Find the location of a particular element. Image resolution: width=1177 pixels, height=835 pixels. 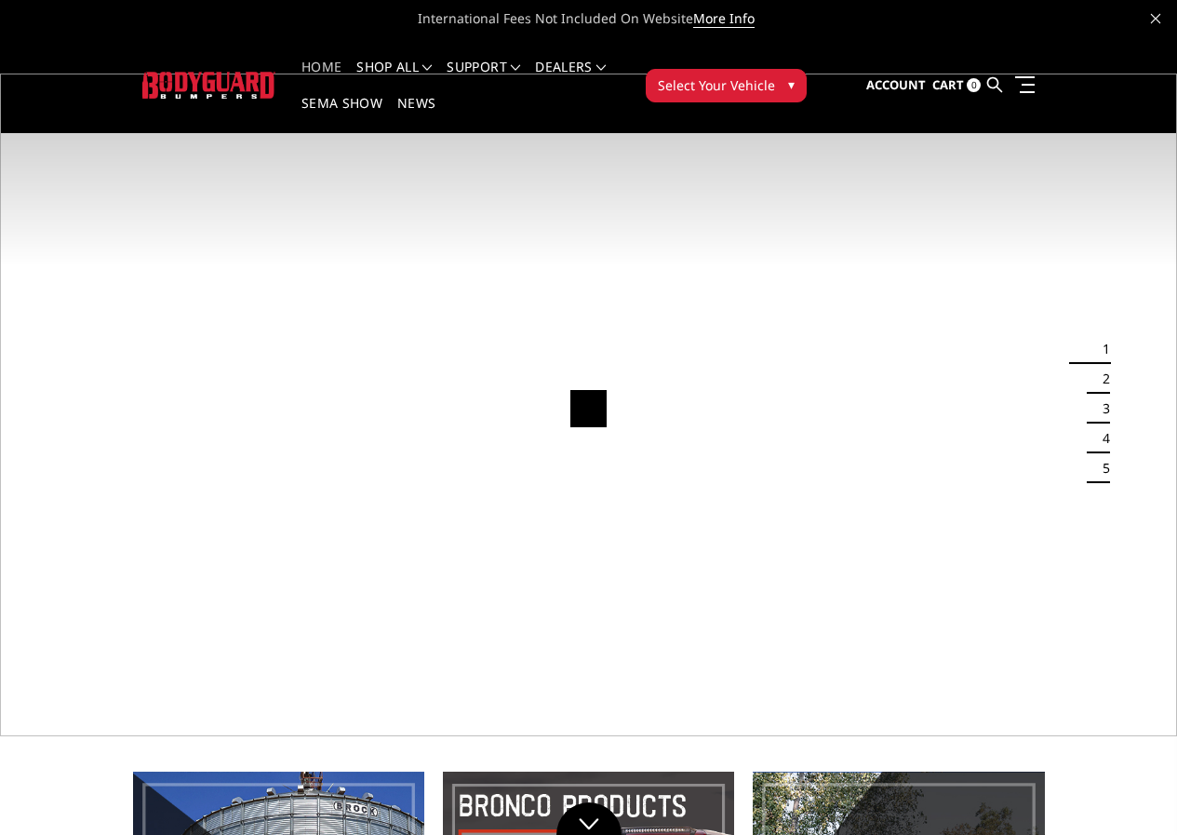

span: 0 is located at coordinates (973, 85).